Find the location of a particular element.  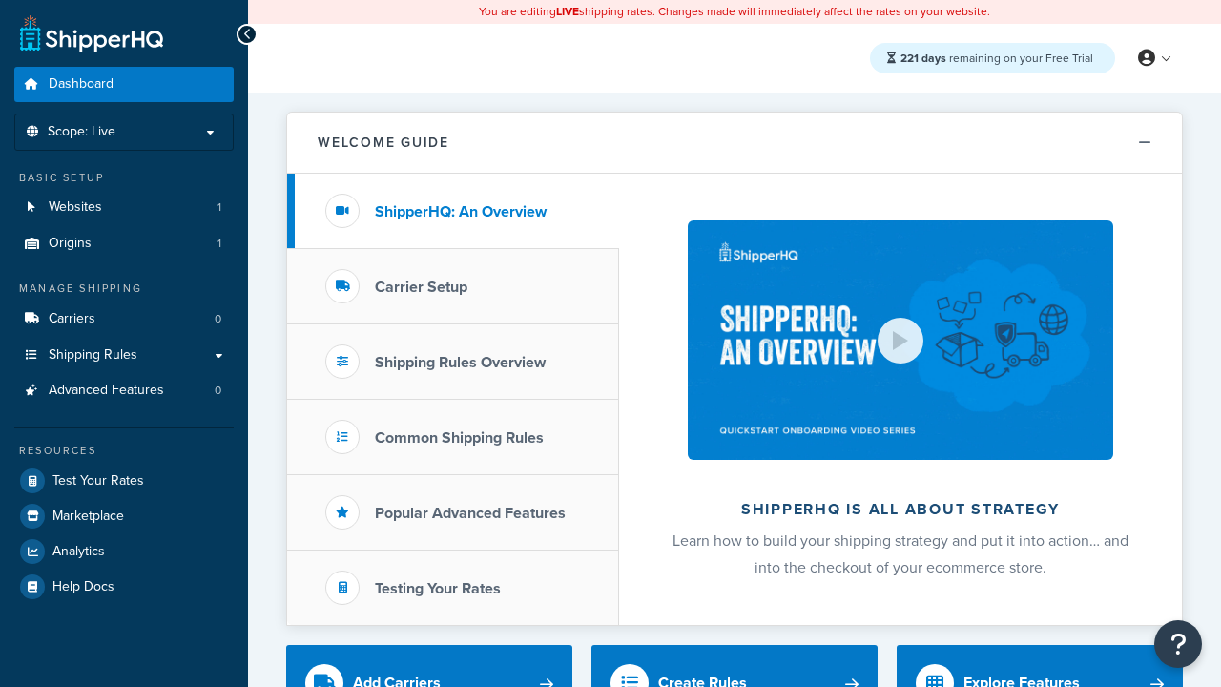

li: Analytics is located at coordinates (124, 551).